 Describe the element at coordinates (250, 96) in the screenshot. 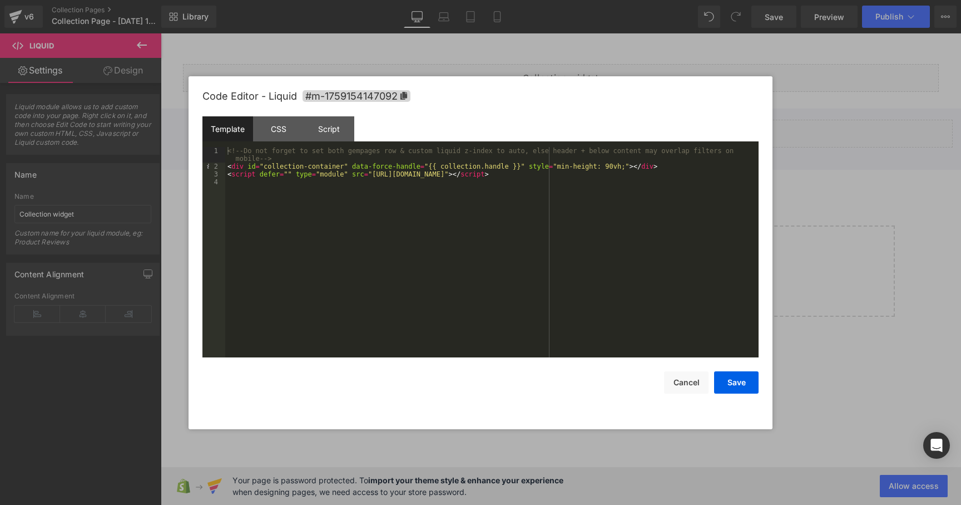

I see `span: Code Editor - Liquid` at that location.